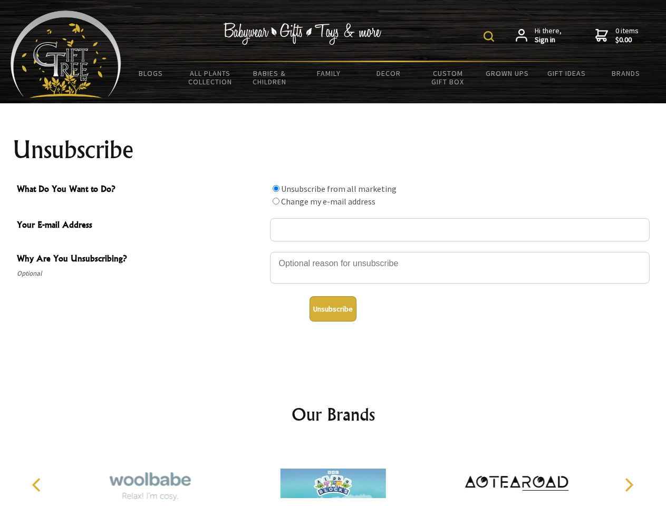 The height and width of the screenshot is (506, 666). What do you see at coordinates (339, 189) in the screenshot?
I see `label: Unsubscribe from all marketing` at bounding box center [339, 189].